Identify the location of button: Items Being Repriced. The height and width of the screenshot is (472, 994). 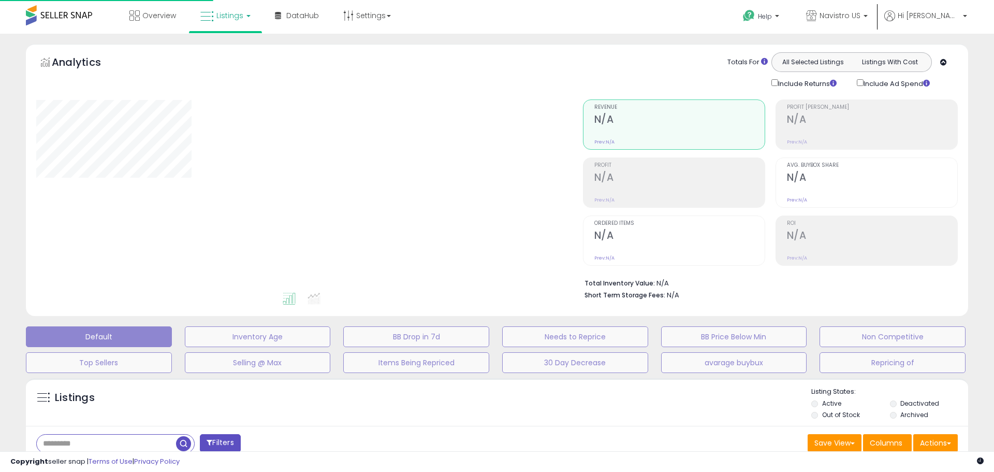
(416, 362).